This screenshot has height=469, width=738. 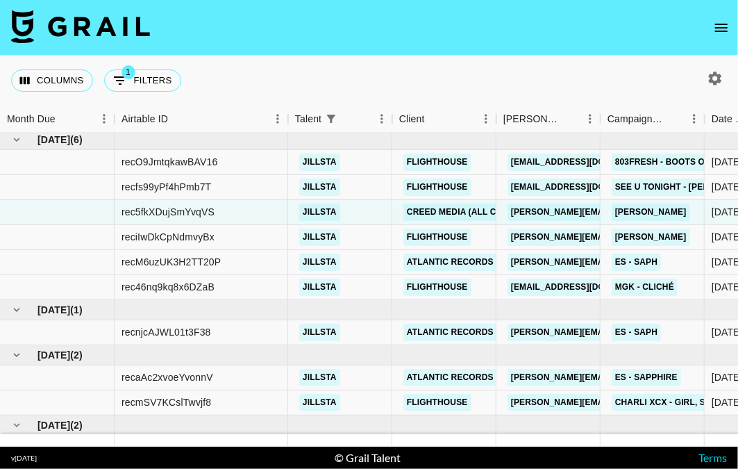 What do you see at coordinates (166, 187) in the screenshot?
I see `div: recfs99yPf4hPmb7T` at bounding box center [166, 187].